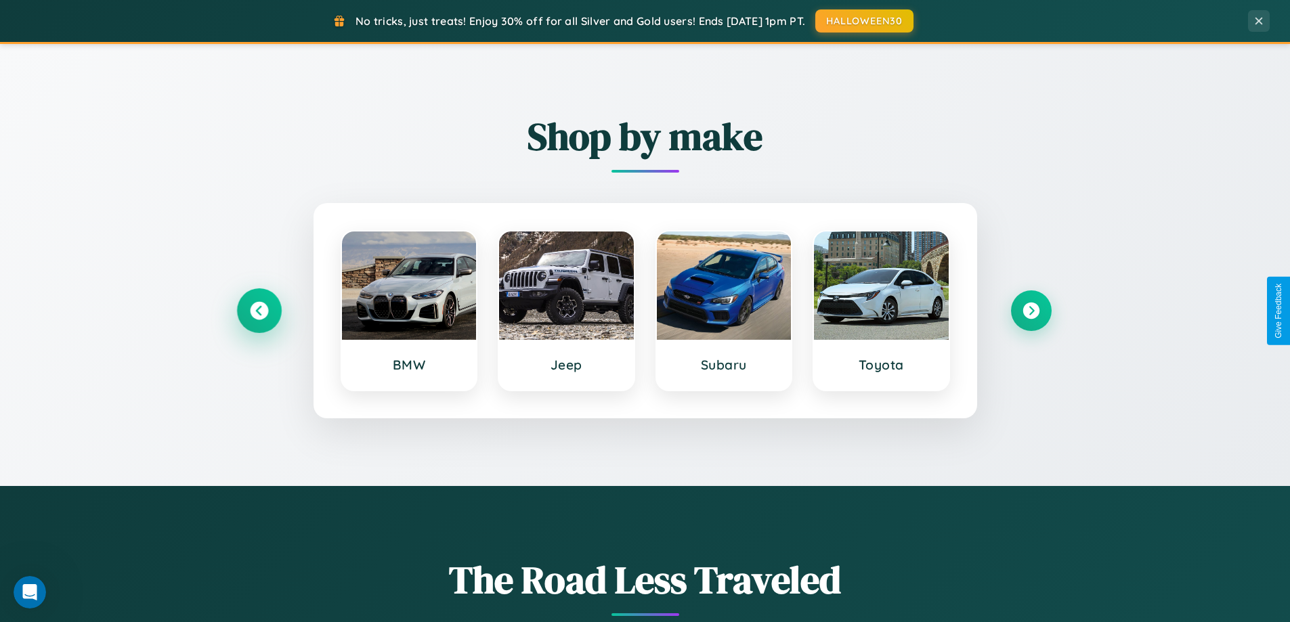  I want to click on h3: Subaru, so click(724, 365).